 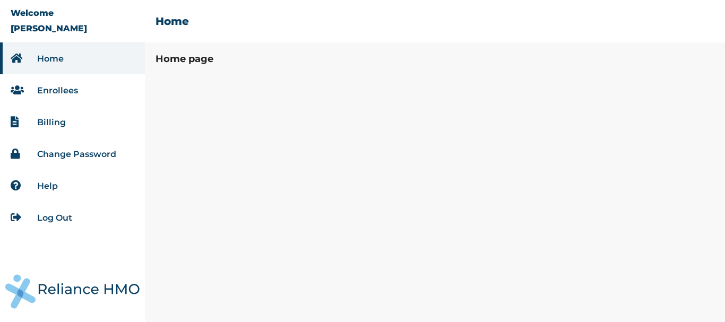 I want to click on a: Log Out, so click(x=55, y=218).